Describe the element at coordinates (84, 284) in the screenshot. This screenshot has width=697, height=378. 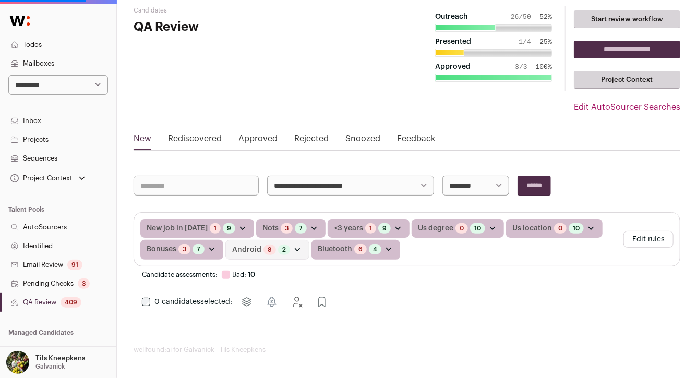
I see `div: 3` at that location.